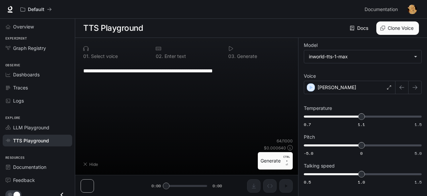 Image resolution: width=427 pixels, height=196 pixels. Describe the element at coordinates (26, 75) in the screenshot. I see `span: Dashboards` at that location.